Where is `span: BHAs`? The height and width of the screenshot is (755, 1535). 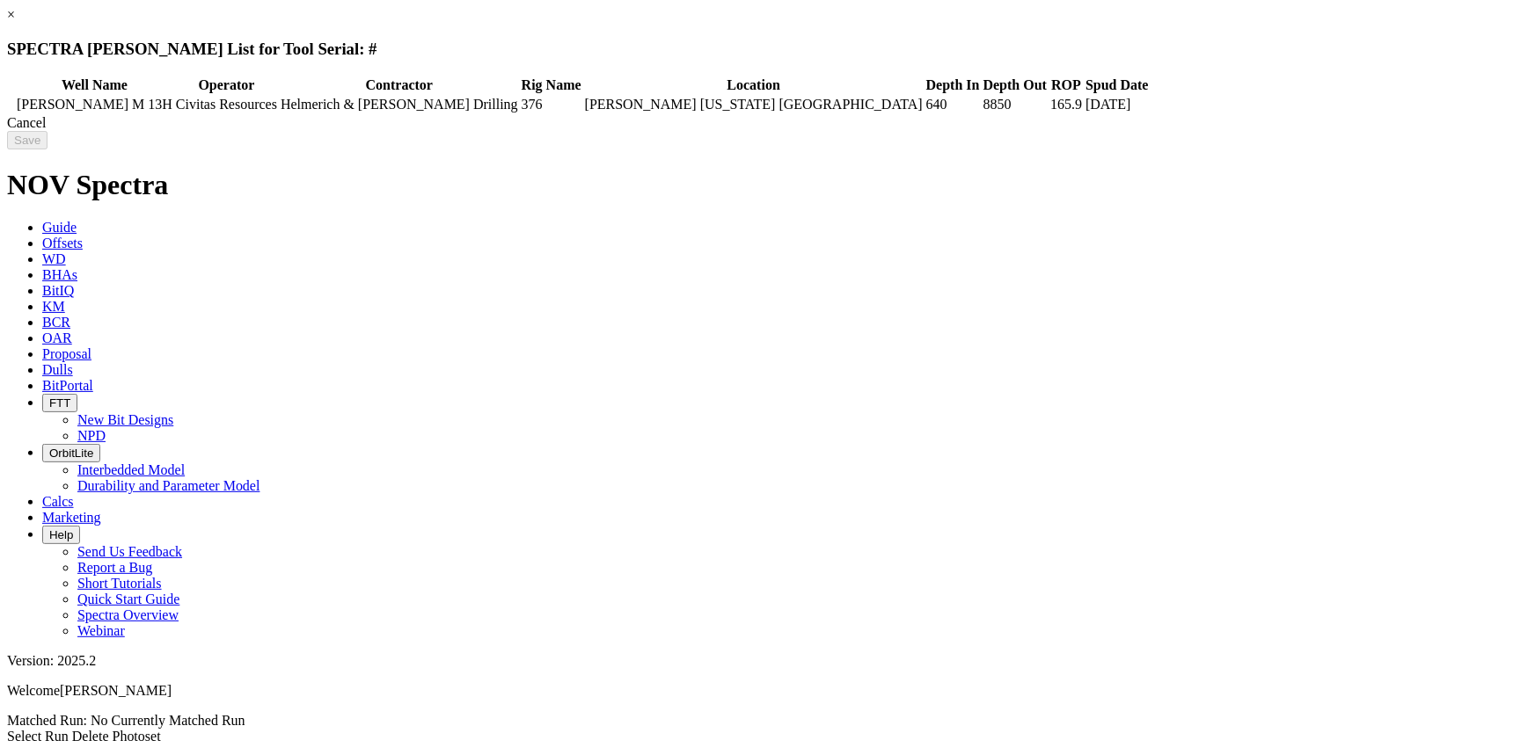 span: BHAs is located at coordinates (60, 274).